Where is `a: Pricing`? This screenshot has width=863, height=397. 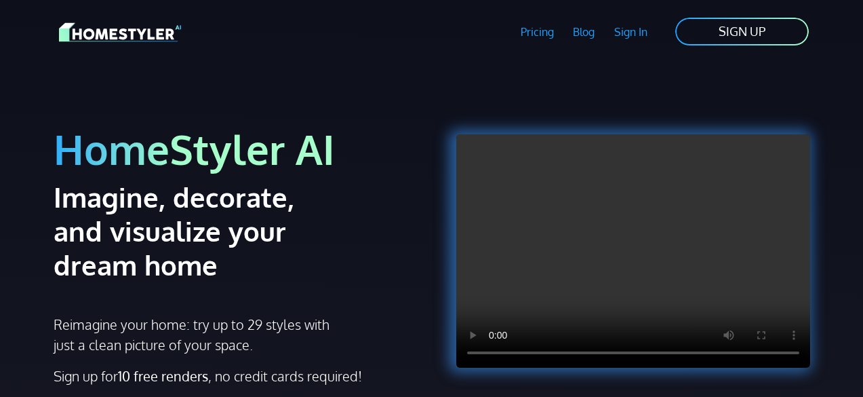
a: Pricing is located at coordinates (537, 32).